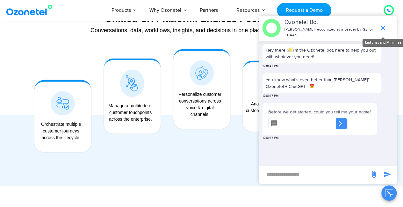  Describe the element at coordinates (315, 175) in the screenshot. I see `div: new-msg-input` at that location.